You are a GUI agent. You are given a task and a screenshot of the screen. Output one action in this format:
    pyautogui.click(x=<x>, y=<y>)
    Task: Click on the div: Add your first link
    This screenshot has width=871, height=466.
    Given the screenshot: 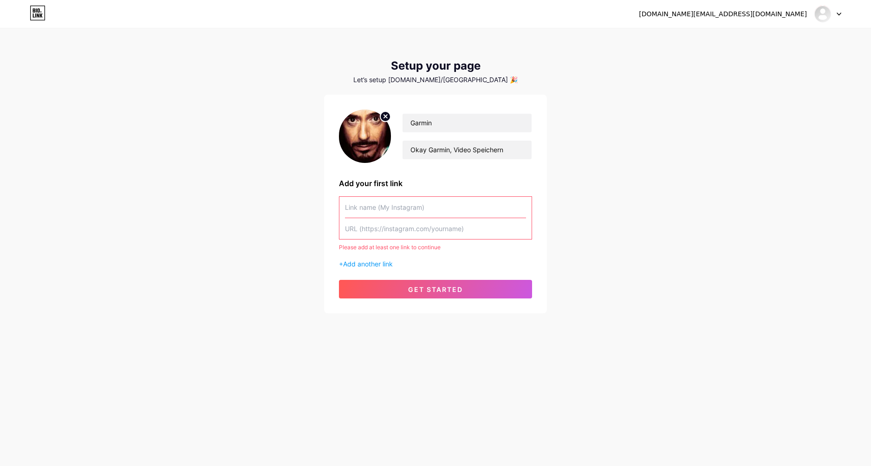 What is the action you would take?
    pyautogui.click(x=436, y=183)
    